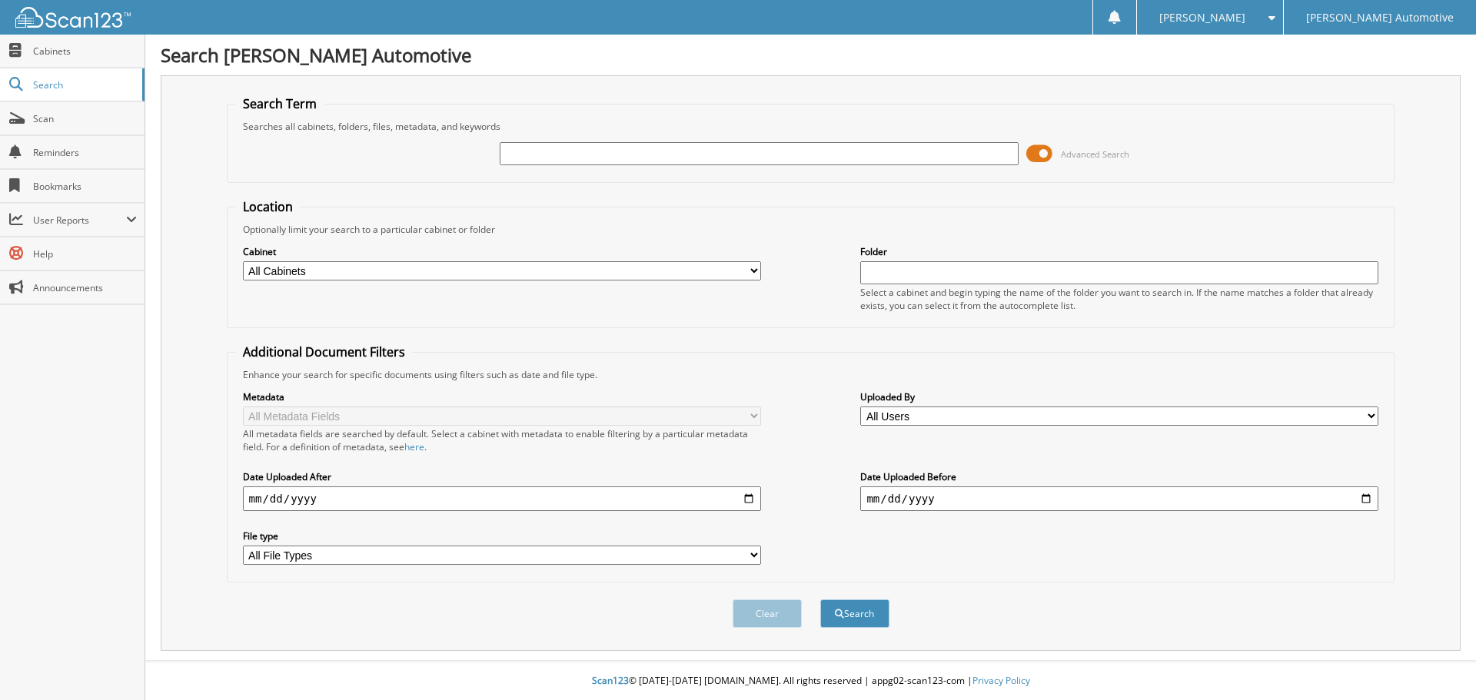  I want to click on div: Select a cabinet and begin typing the name of the folder you want to search in. If the name match..., so click(1119, 299).